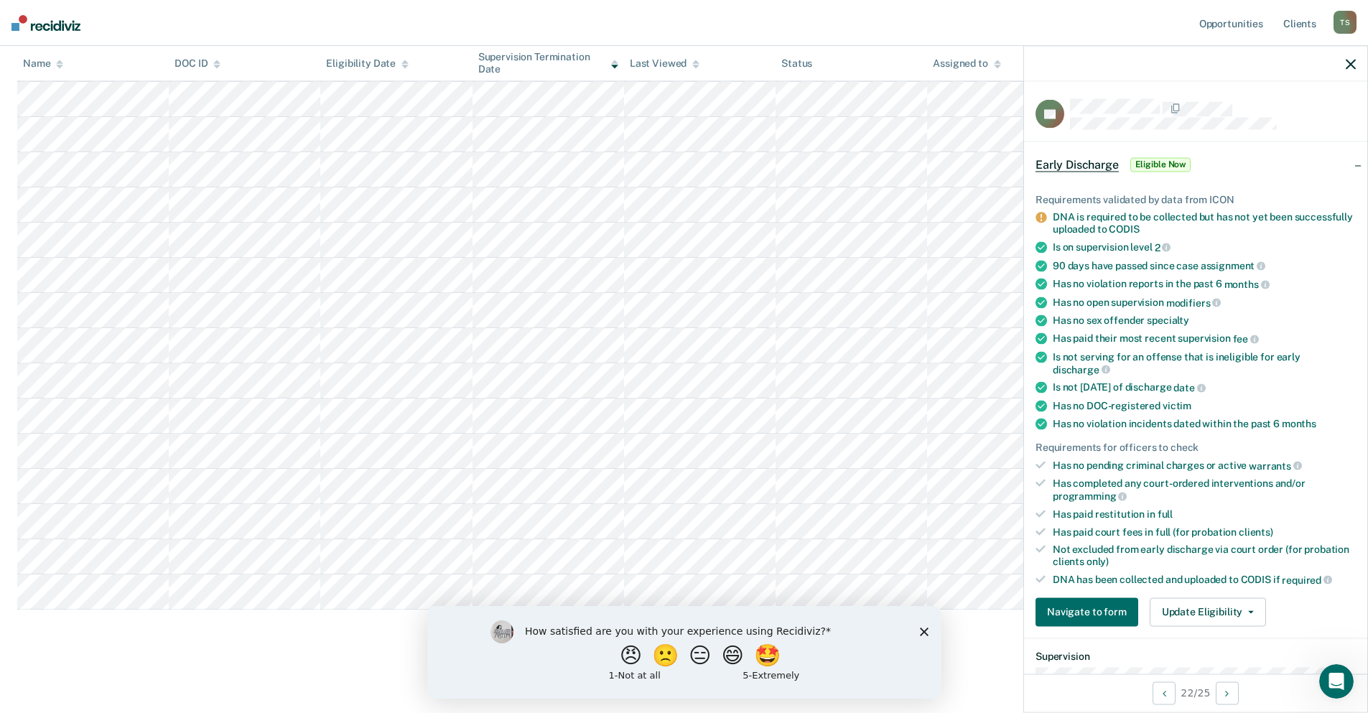 The height and width of the screenshot is (713, 1368). What do you see at coordinates (1204, 266) in the screenshot?
I see `div: 90 days have passed since case` at bounding box center [1204, 266].